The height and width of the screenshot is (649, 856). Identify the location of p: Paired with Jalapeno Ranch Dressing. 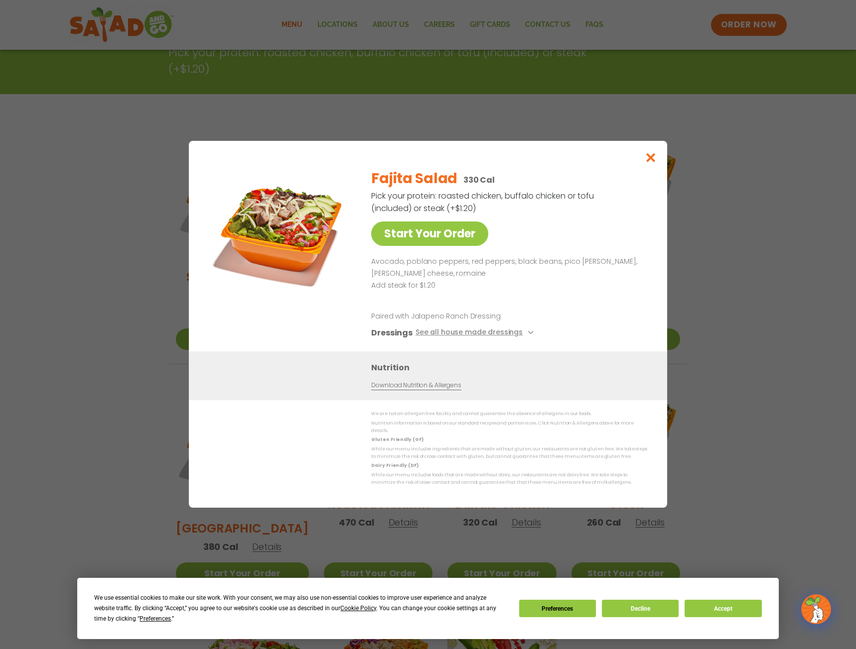
(463, 317).